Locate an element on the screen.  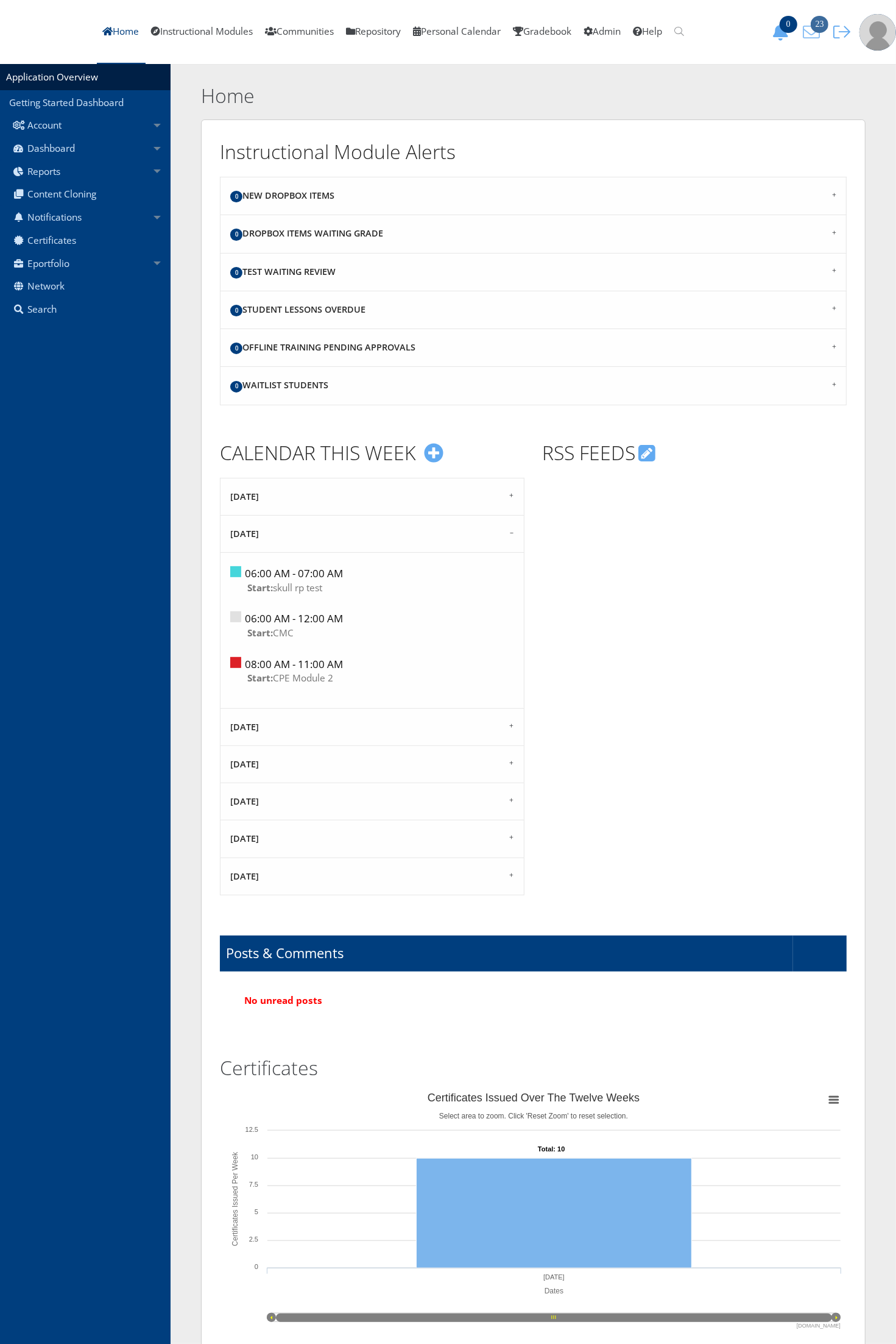
a: Start:skull rp test is located at coordinates (282, 587).